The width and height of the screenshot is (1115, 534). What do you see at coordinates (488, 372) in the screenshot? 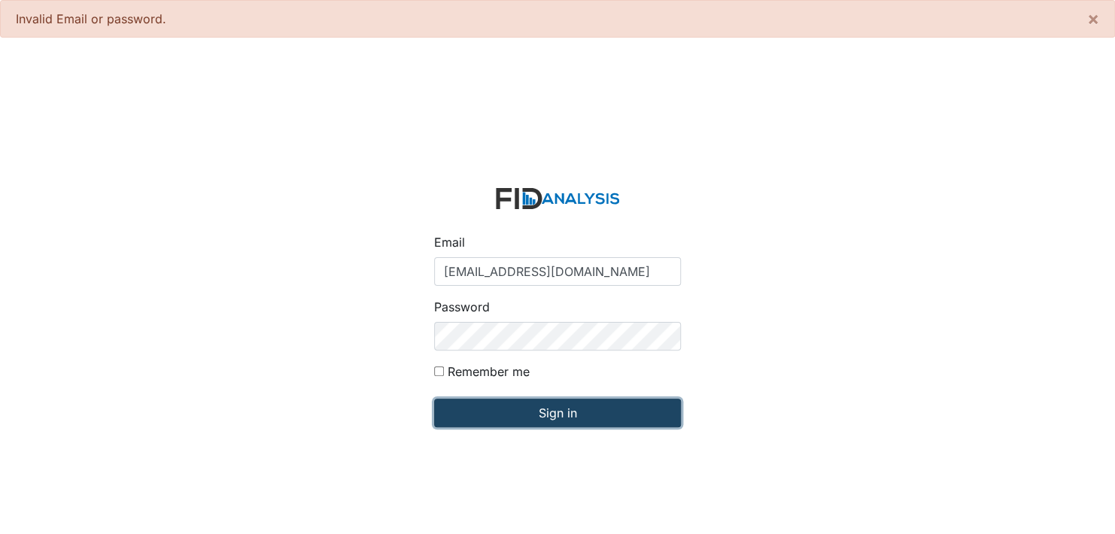
I see `label: Remember me` at bounding box center [488, 372].